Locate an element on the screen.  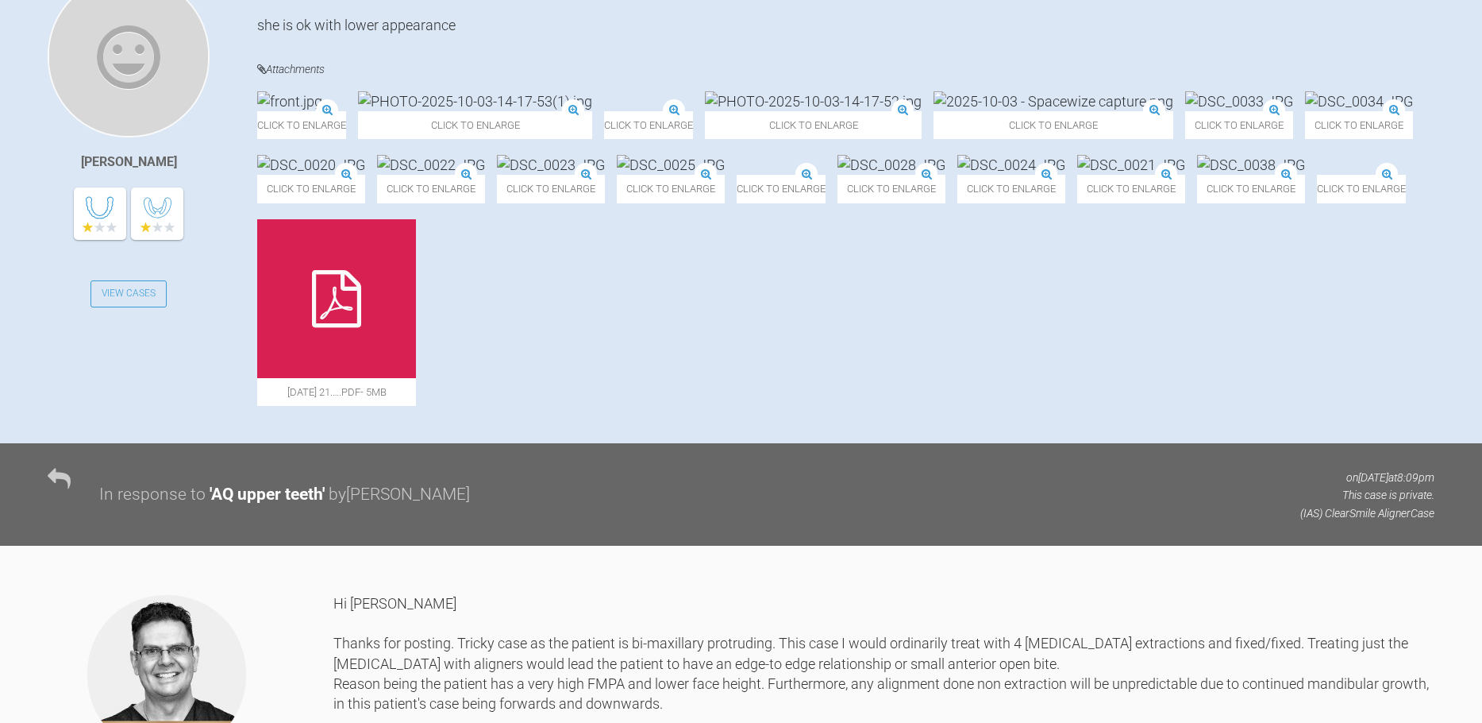
img: PHOTO-2025-10-03-14-17-53(1).jpg is located at coordinates (475, 101).